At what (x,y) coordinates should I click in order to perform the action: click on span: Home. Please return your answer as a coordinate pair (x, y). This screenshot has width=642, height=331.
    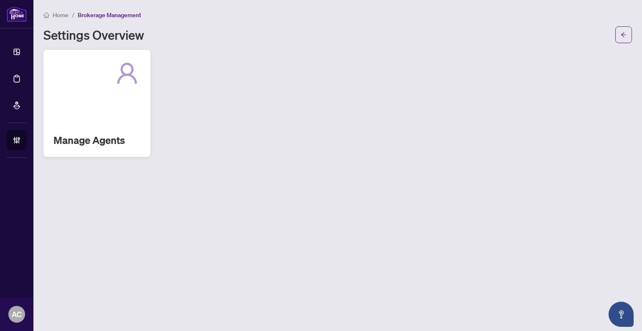
    Looking at the image, I should click on (61, 15).